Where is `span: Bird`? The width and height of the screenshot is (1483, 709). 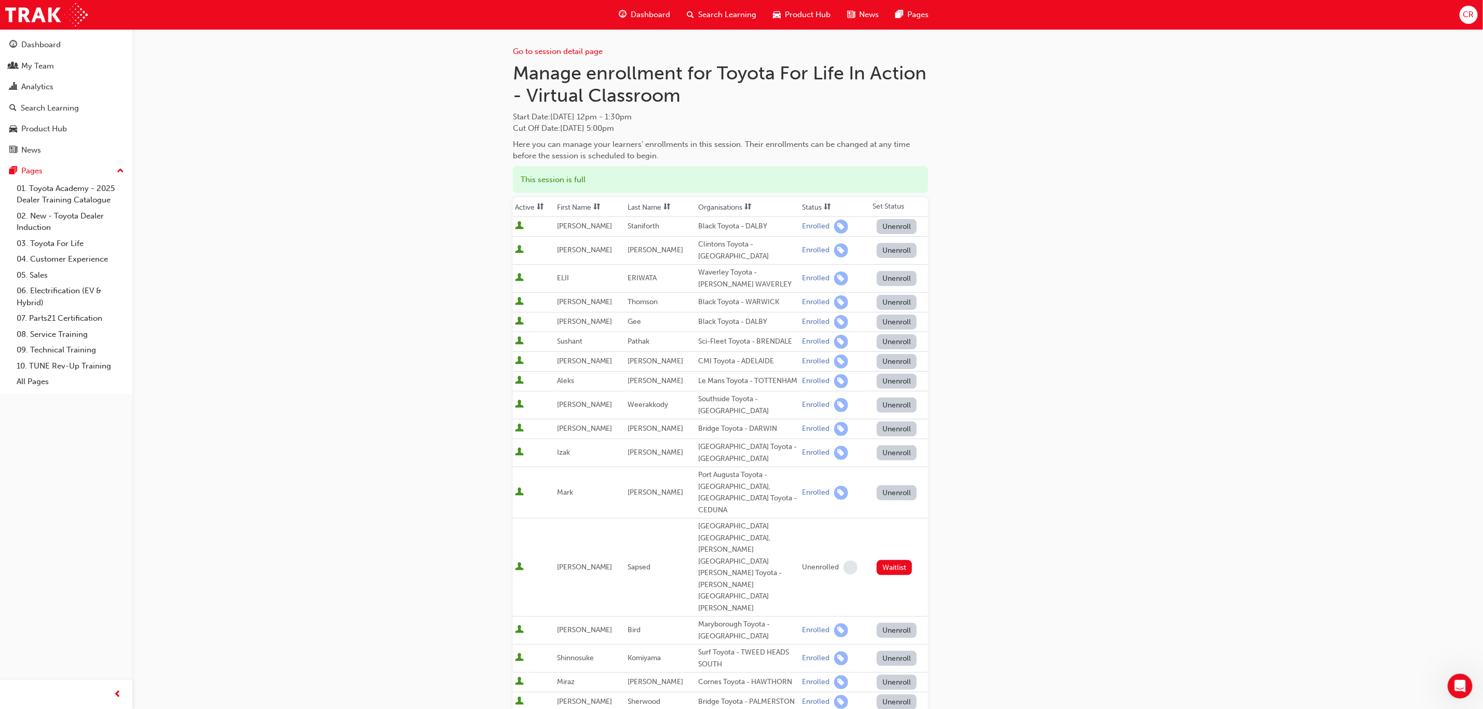
span: Bird is located at coordinates (634, 630).